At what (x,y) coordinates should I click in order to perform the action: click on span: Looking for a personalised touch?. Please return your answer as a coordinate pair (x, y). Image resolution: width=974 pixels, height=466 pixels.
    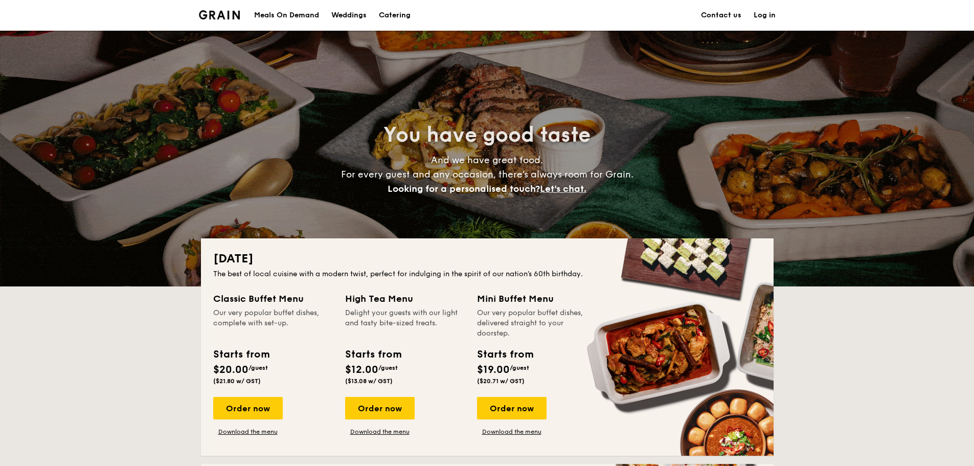
    Looking at the image, I should click on (464, 189).